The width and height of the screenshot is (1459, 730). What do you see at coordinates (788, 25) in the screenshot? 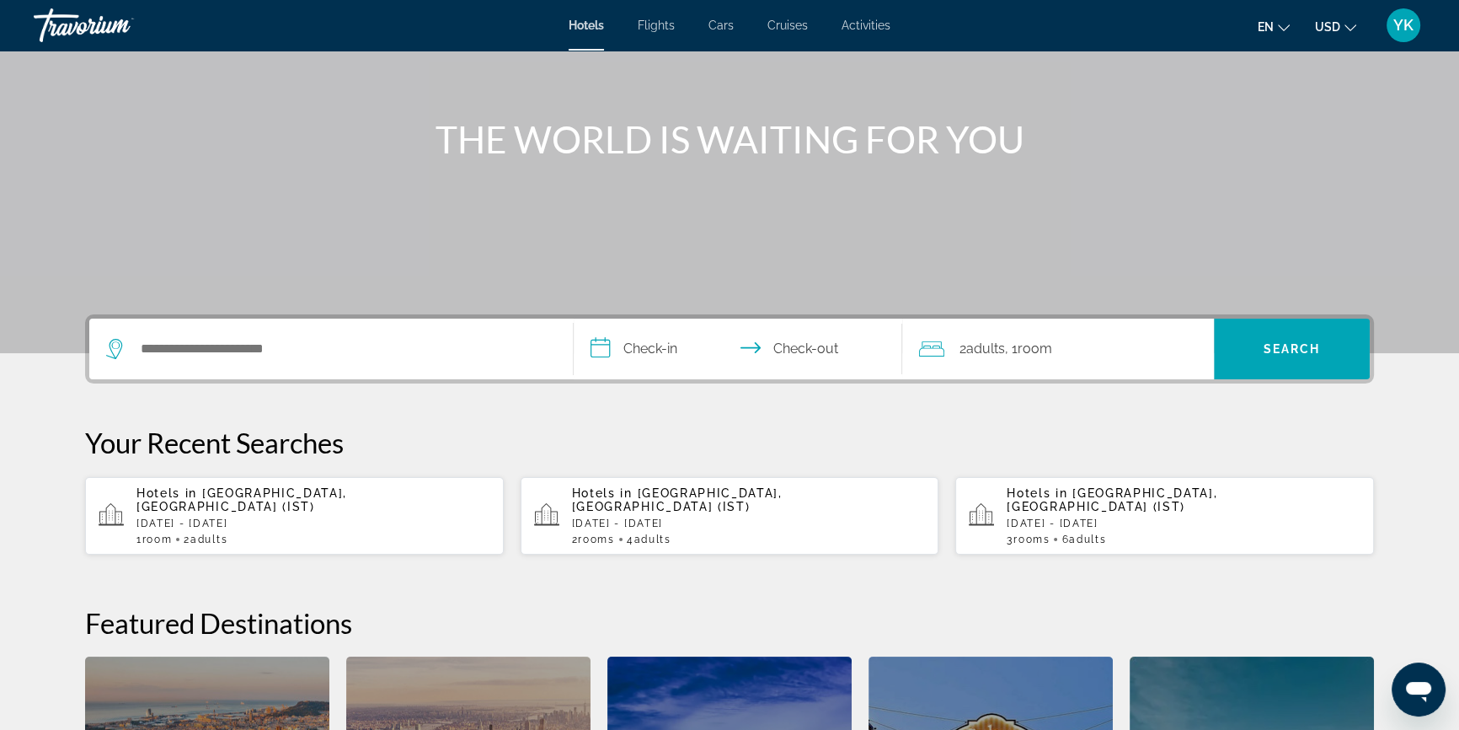
I see `a: Cruises` at bounding box center [788, 25].